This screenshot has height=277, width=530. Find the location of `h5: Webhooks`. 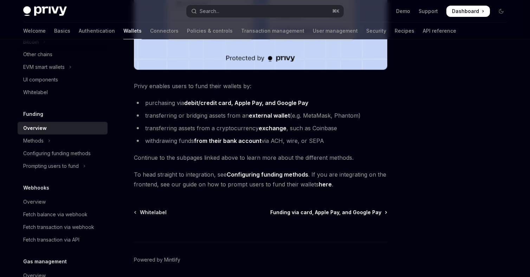

h5: Webhooks is located at coordinates (36, 188).